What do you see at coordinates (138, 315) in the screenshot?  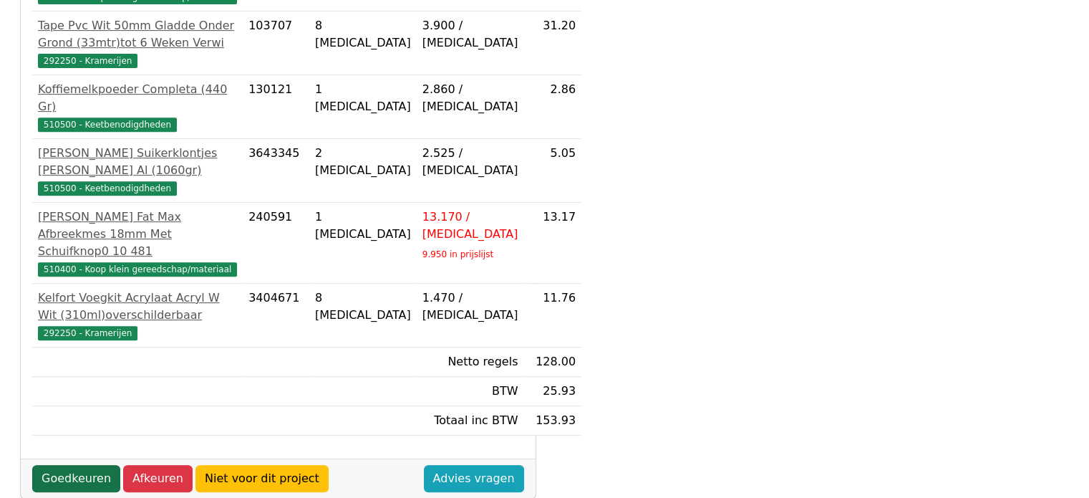 I see `a: Kelfort Voegkit Acrylaat Acryl W Wit (310ml)overschilderbaar292250 - Kramerijen` at bounding box center [138, 315].